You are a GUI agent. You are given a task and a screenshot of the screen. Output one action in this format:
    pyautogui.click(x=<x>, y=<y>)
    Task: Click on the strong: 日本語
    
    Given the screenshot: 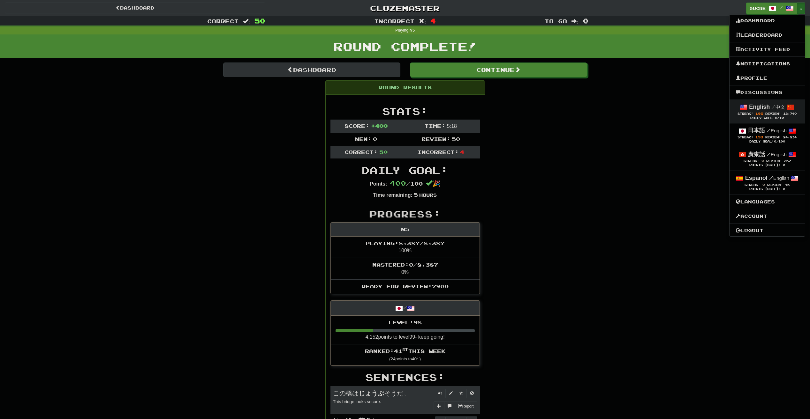 What is the action you would take?
    pyautogui.click(x=756, y=131)
    